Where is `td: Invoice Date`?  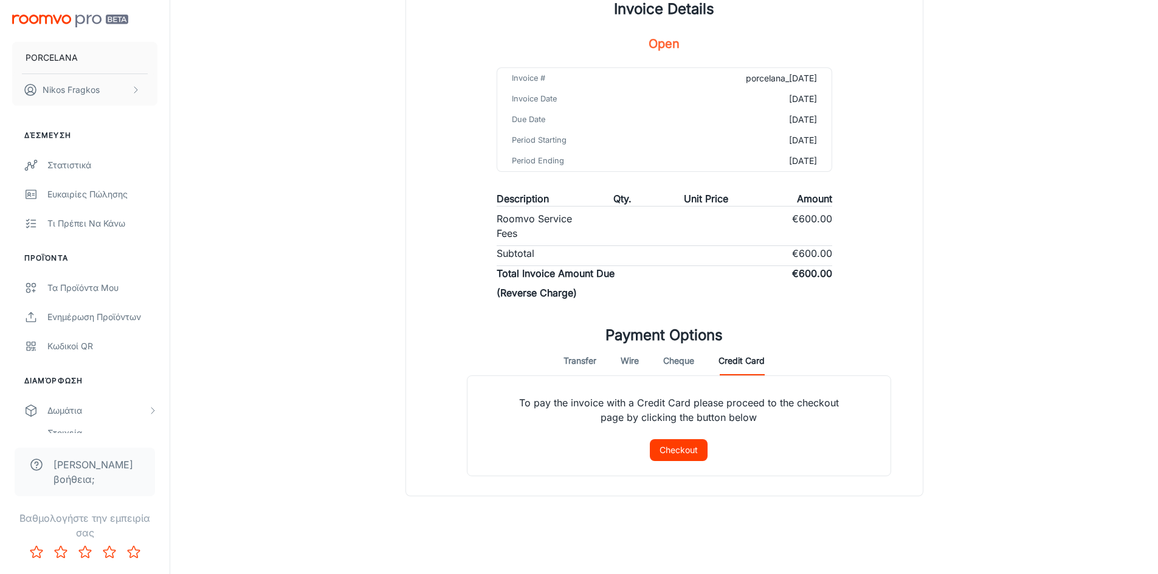 td: Invoice Date is located at coordinates (582, 99).